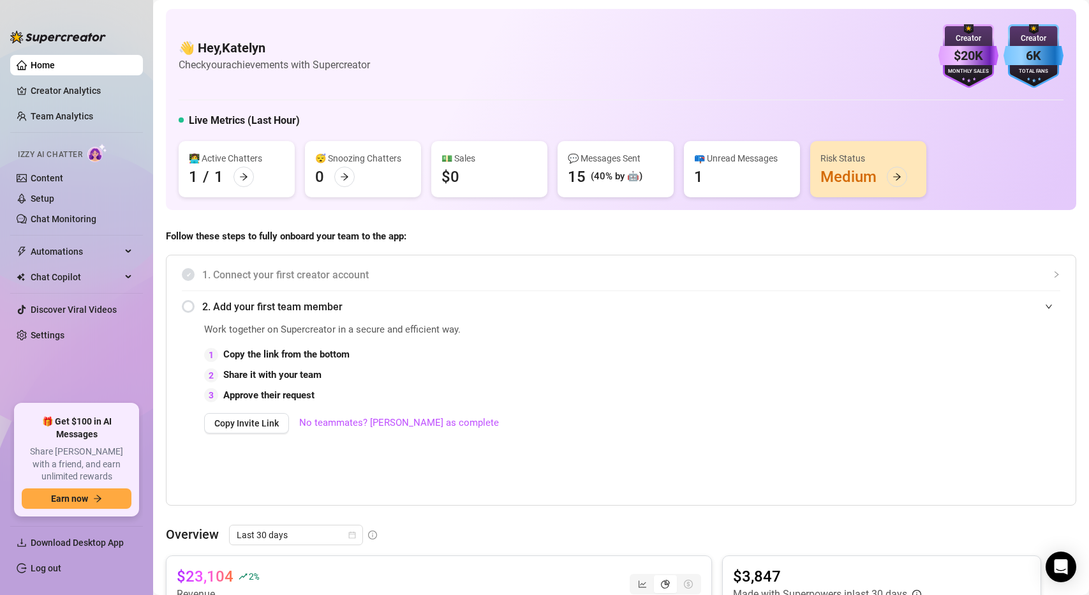 Image resolution: width=1089 pixels, height=595 pixels. Describe the element at coordinates (70, 498) in the screenshot. I see `span: Earn now` at that location.